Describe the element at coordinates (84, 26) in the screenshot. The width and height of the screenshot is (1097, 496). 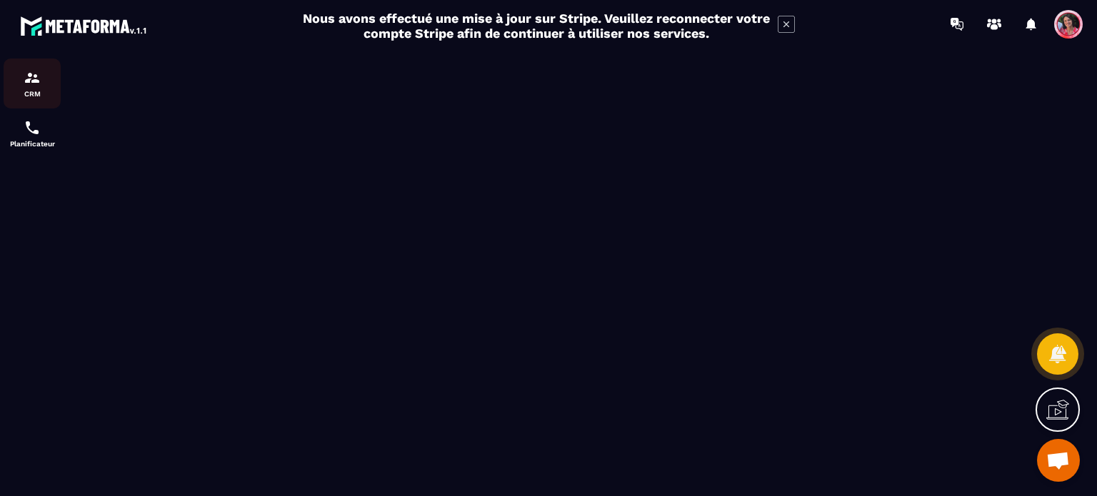
I see `img: logo` at that location.